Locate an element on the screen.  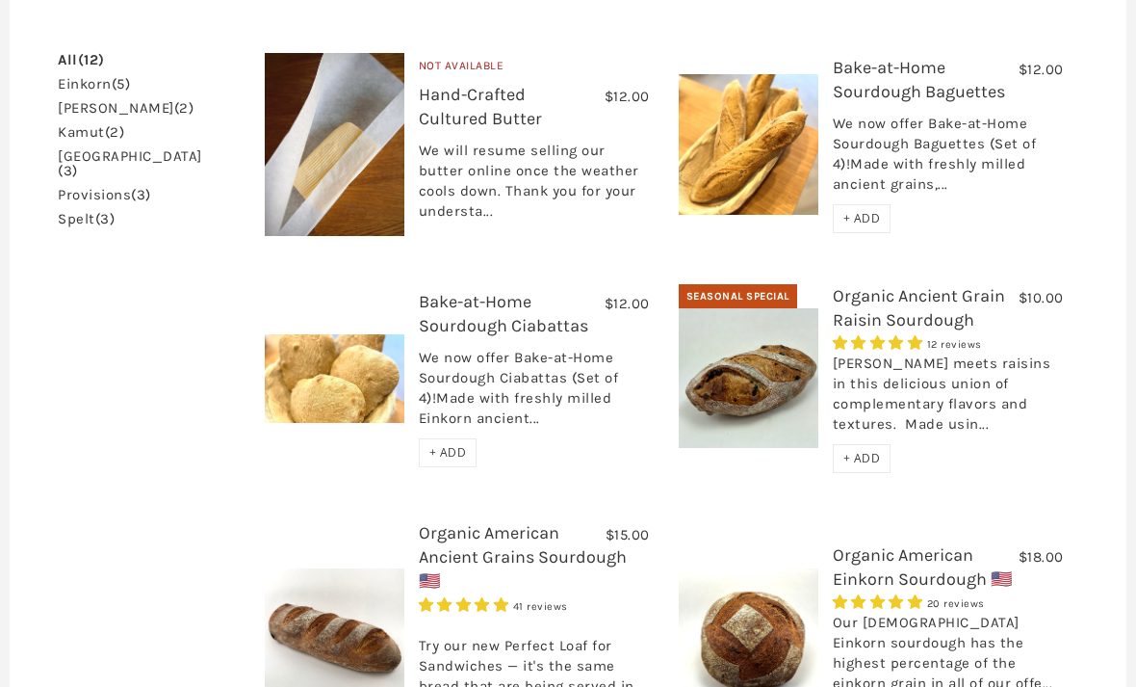
div: We now offer Bake-at-Home Sourdough Baguettes (Set of 4)!Made with freshly milled ancient grains,... is located at coordinates (949, 159).